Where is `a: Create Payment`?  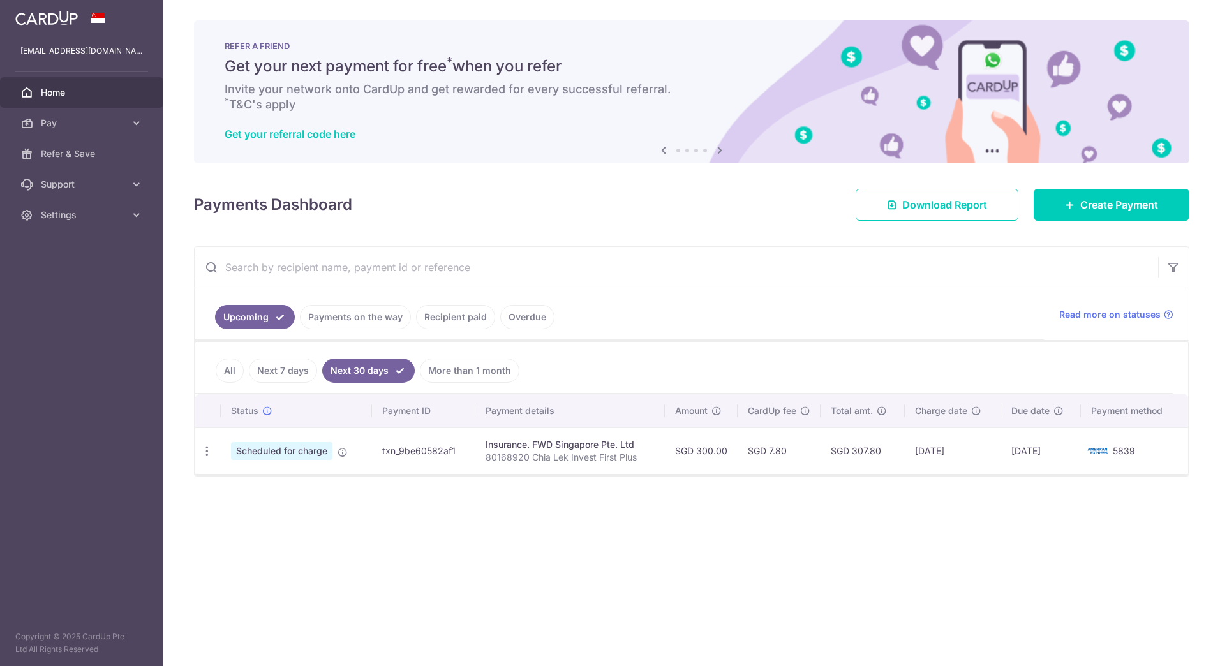
a: Create Payment is located at coordinates (1112, 205).